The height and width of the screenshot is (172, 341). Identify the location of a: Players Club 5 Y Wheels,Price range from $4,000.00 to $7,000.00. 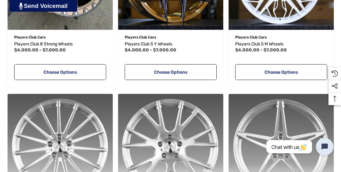
(171, 44).